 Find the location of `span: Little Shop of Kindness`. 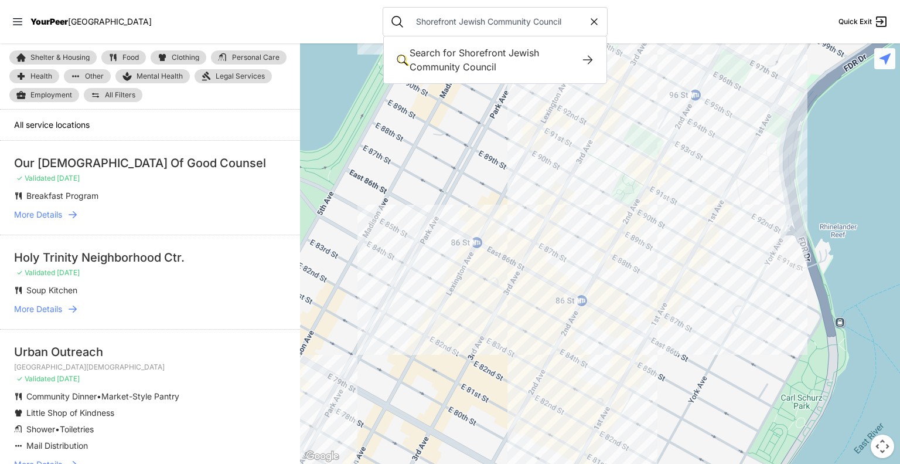

span: Little Shop of Kindness is located at coordinates (70, 412).